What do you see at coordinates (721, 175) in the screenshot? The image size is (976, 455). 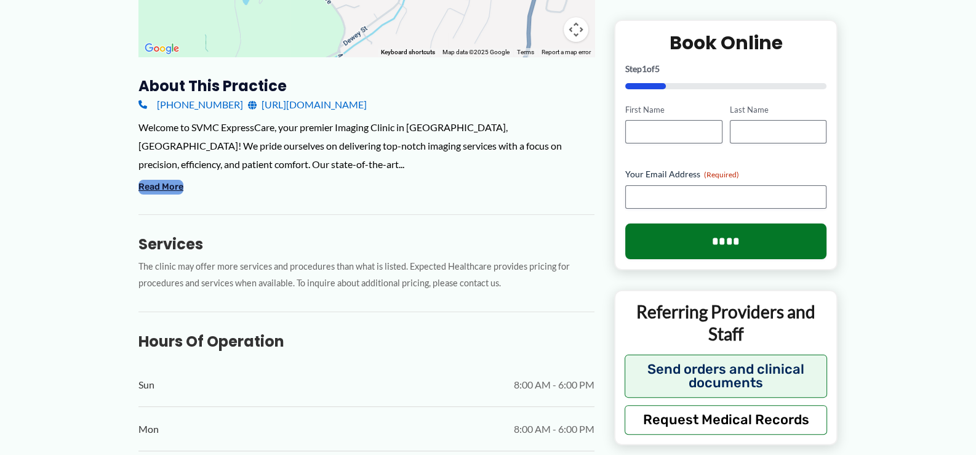 I see `span: (Required)` at bounding box center [721, 175].